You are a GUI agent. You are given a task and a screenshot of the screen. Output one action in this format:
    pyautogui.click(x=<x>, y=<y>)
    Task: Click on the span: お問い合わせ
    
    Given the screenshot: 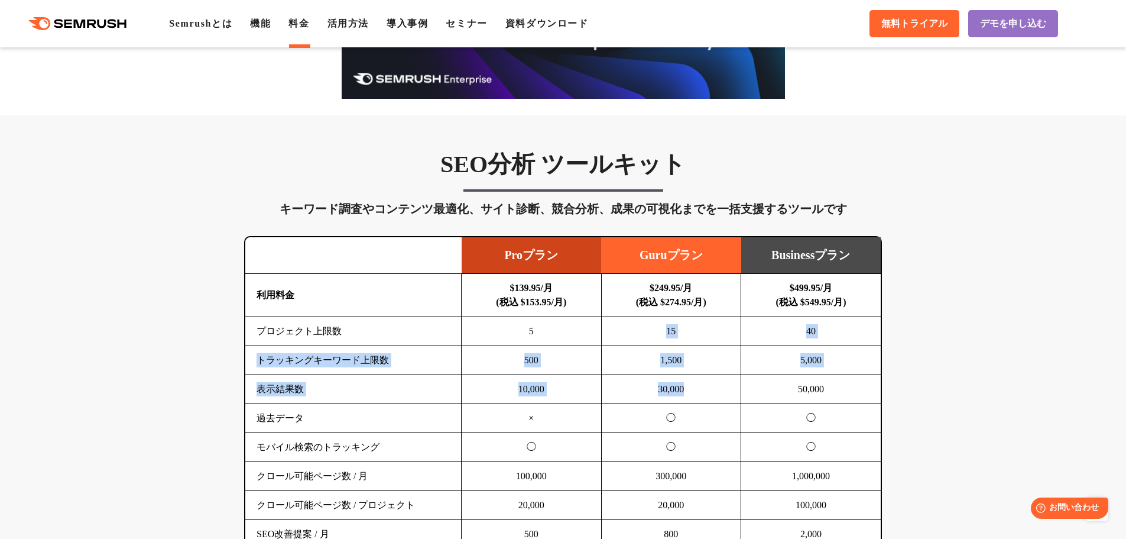 What is the action you would take?
    pyautogui.click(x=53, y=15)
    